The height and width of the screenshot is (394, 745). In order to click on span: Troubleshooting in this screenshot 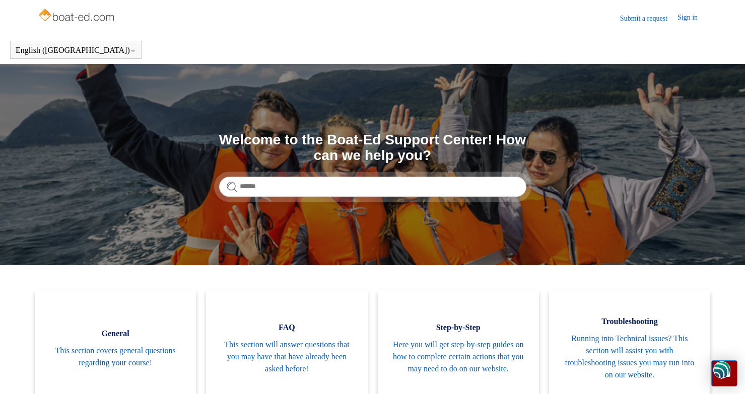, I will do `click(630, 322)`.